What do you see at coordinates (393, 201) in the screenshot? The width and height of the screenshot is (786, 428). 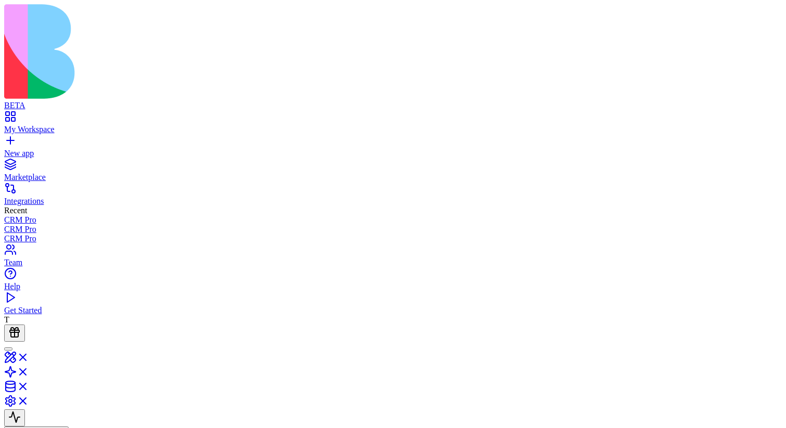 I see `div: Integrations` at bounding box center [393, 201].